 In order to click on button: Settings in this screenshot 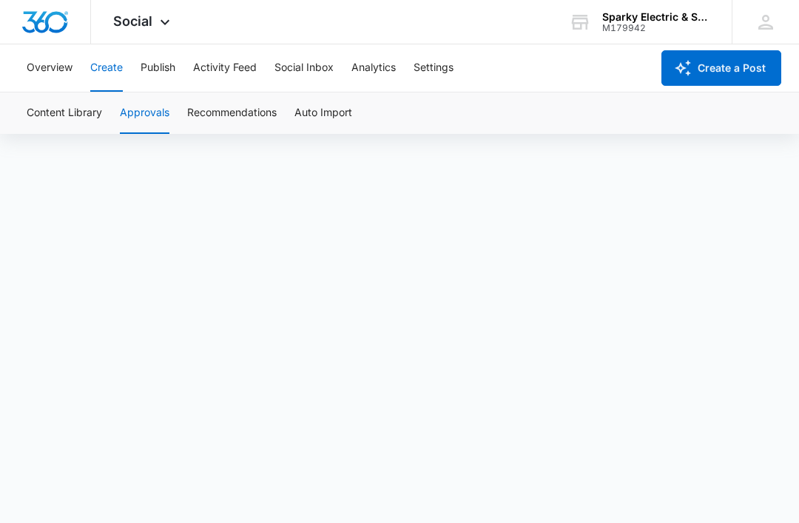, I will do `click(434, 68)`.